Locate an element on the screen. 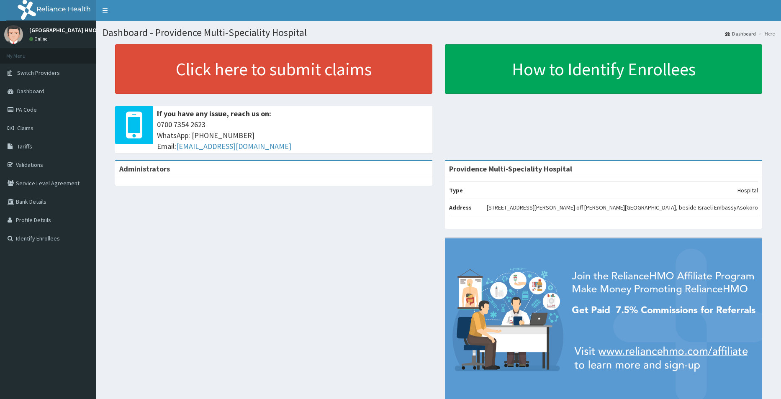 The image size is (781, 399). a: Dashboard is located at coordinates (740, 33).